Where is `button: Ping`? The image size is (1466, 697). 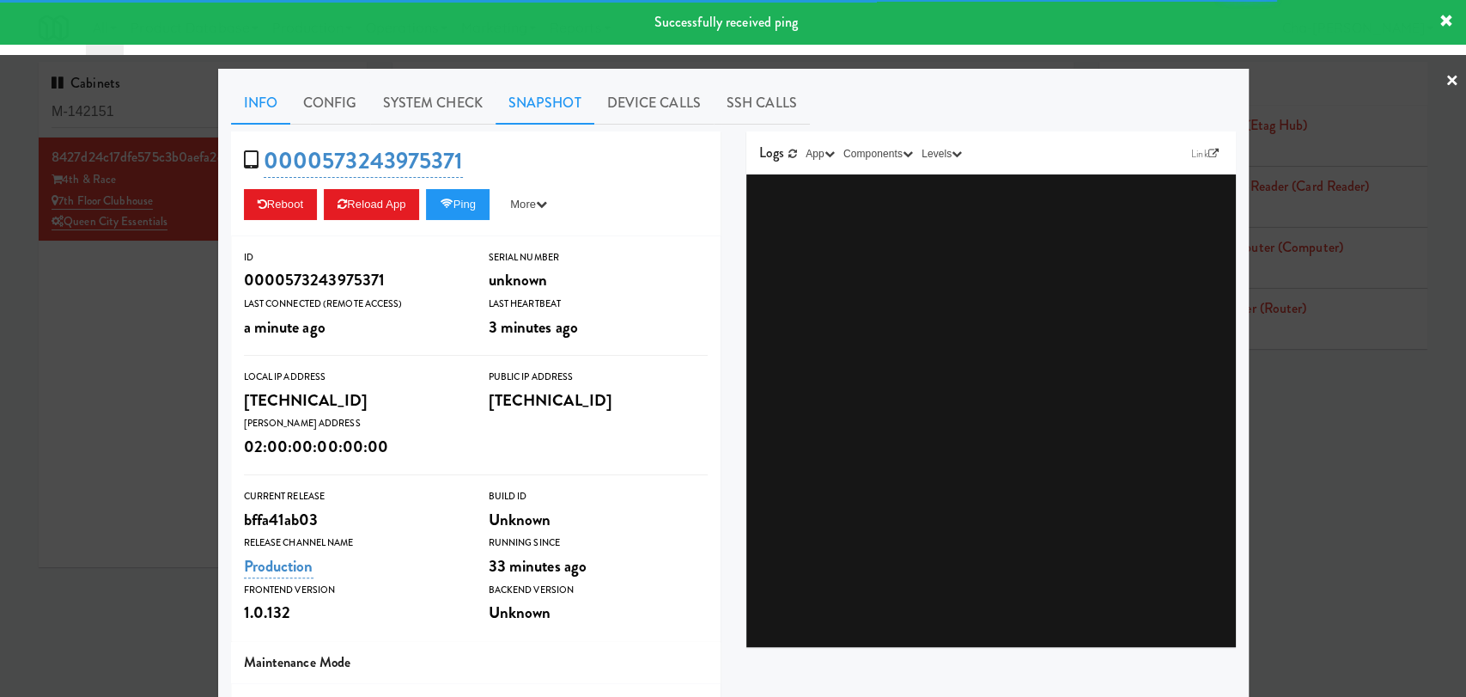 button: Ping is located at coordinates (458, 204).